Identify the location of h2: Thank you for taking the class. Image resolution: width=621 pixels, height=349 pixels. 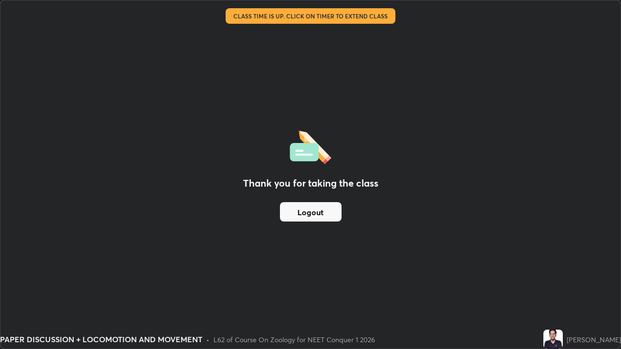
(310, 183).